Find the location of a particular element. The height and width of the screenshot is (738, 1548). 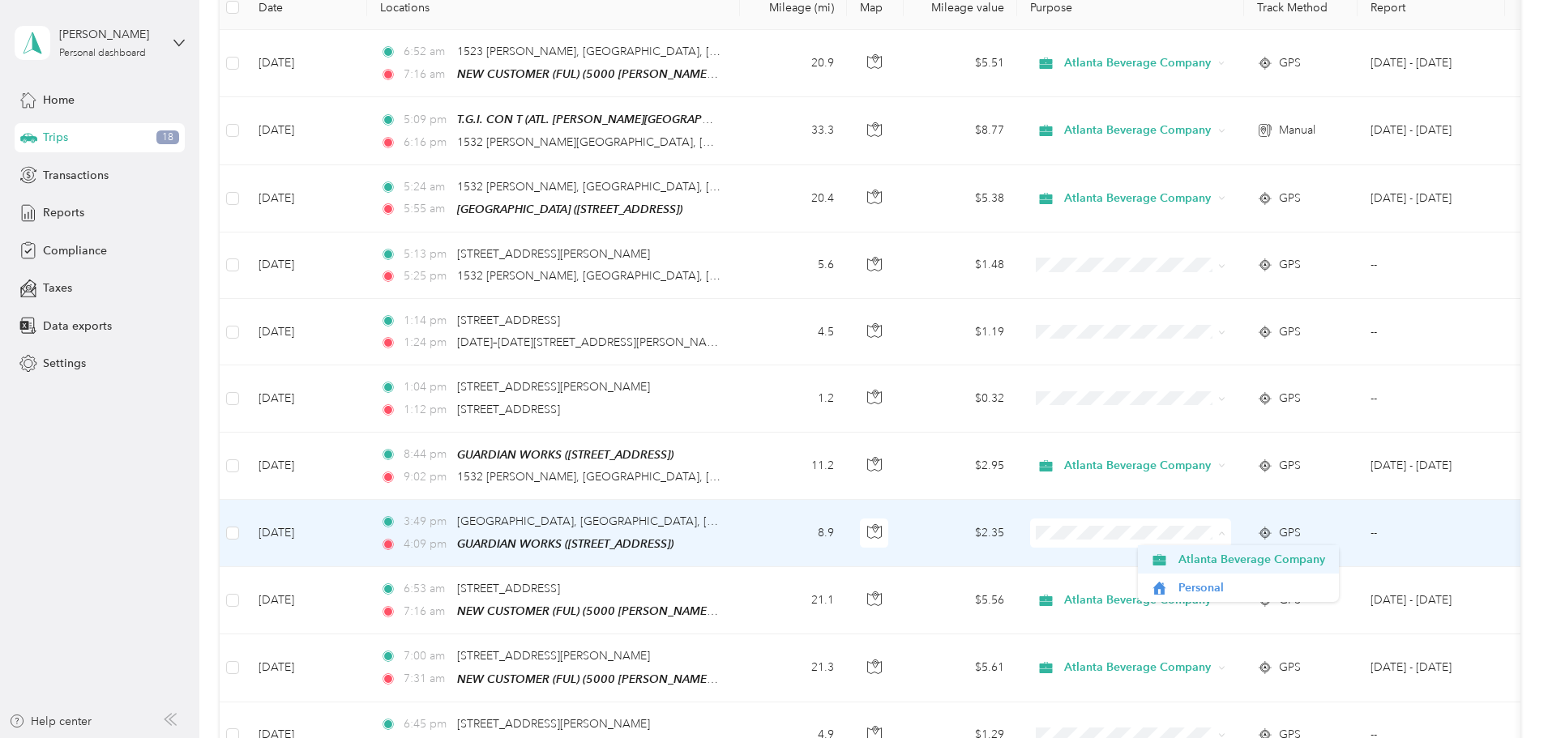

span: 9:02 pm is located at coordinates (426, 477).